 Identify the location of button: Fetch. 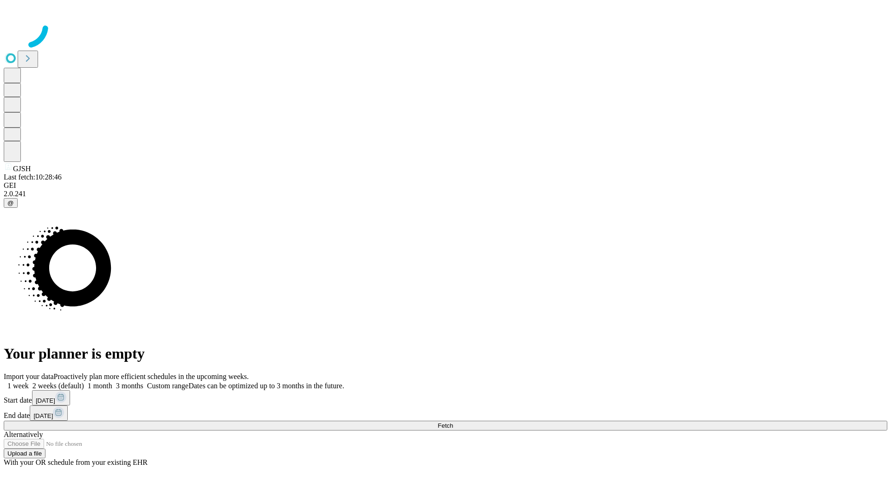
(445, 425).